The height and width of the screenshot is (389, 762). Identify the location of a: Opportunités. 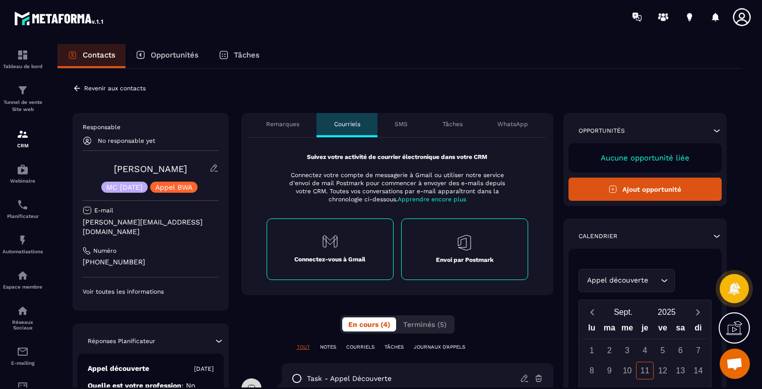
(167, 56).